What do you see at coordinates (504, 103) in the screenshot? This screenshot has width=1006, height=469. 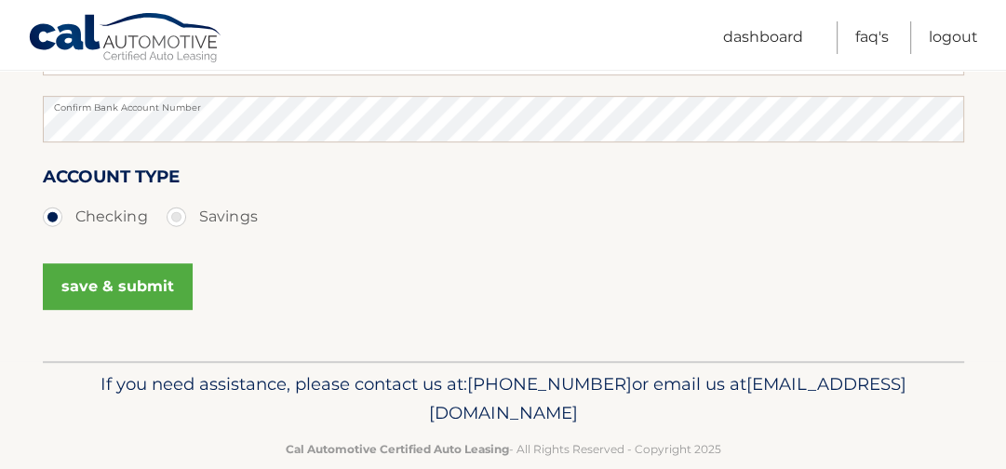 I see `label: Confirm Bank Account Number` at bounding box center [504, 103].